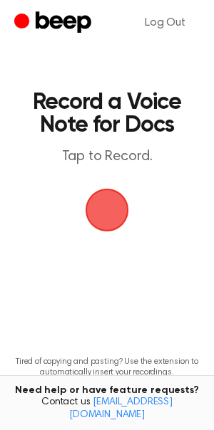  Describe the element at coordinates (54, 23) in the screenshot. I see `a: Beep` at that location.